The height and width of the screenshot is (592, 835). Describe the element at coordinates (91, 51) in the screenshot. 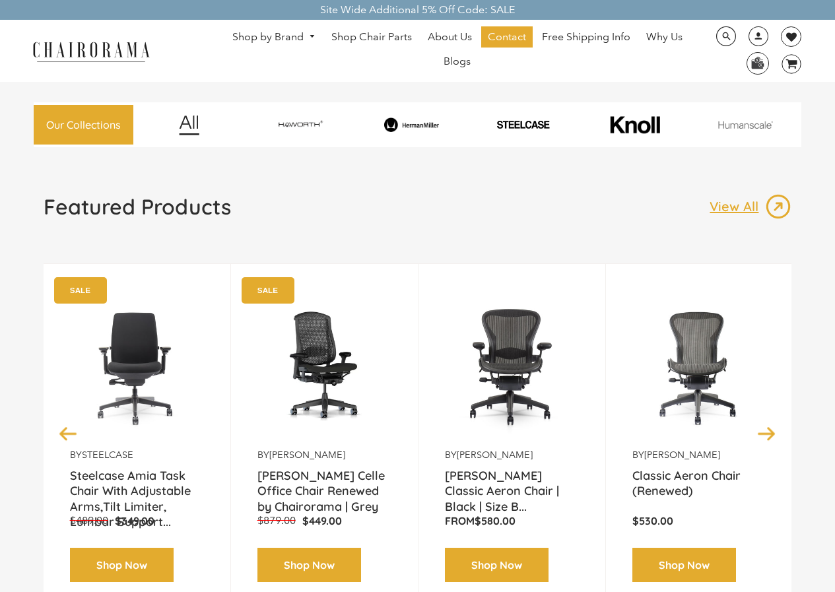

I see `img: chairorama` at that location.